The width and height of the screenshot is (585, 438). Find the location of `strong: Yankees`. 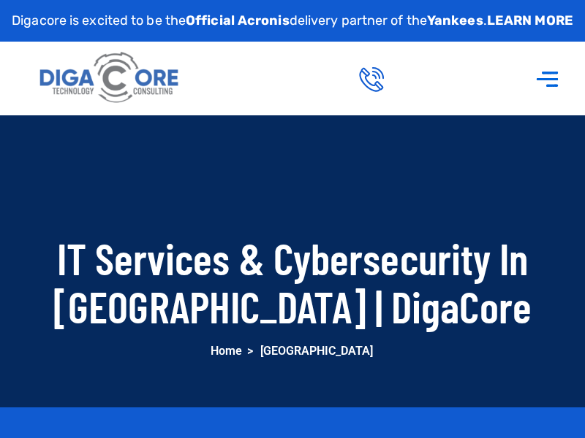

strong: Yankees is located at coordinates (455, 20).